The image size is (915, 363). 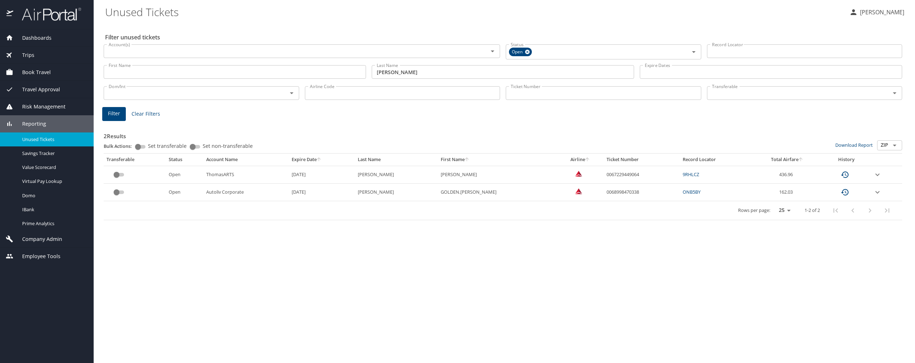 I want to click on th: First Name, so click(x=497, y=159).